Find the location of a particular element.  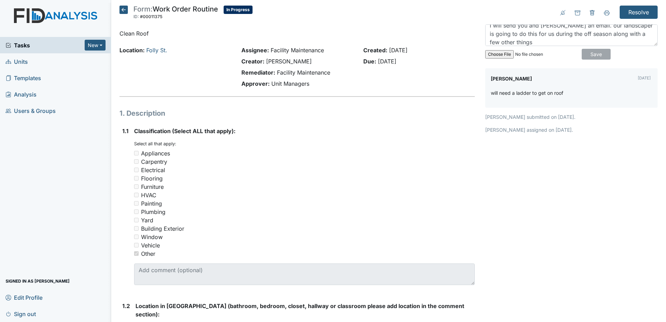

span: ID: is located at coordinates (136, 16).